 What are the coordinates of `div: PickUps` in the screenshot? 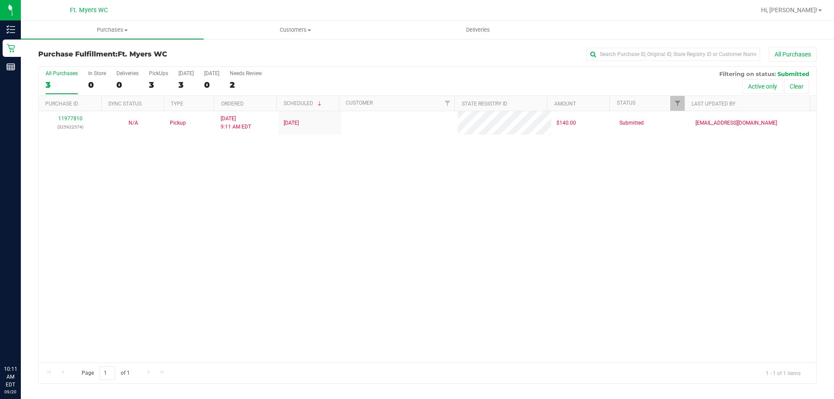 It's located at (159, 73).